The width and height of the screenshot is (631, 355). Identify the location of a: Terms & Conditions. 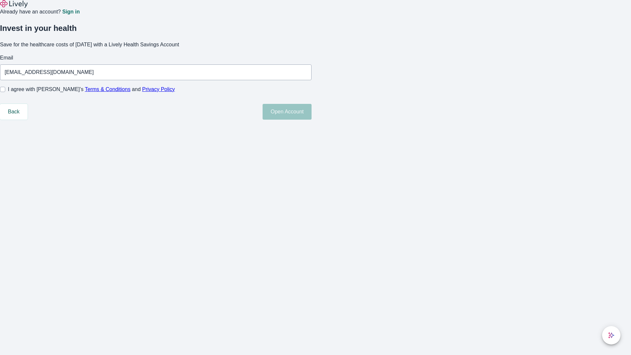
(107, 89).